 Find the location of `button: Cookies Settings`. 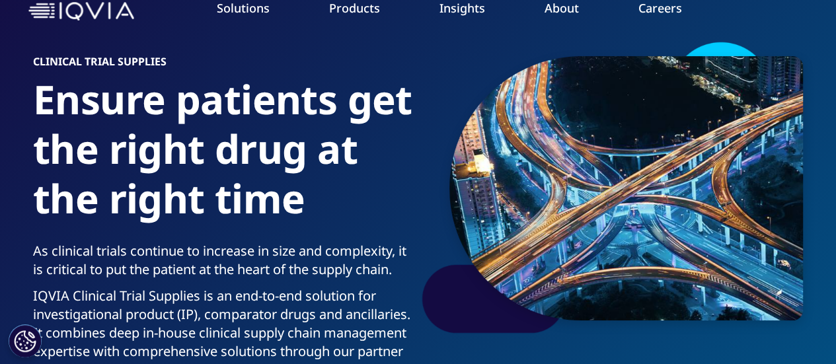

button: Cookies Settings is located at coordinates (25, 341).